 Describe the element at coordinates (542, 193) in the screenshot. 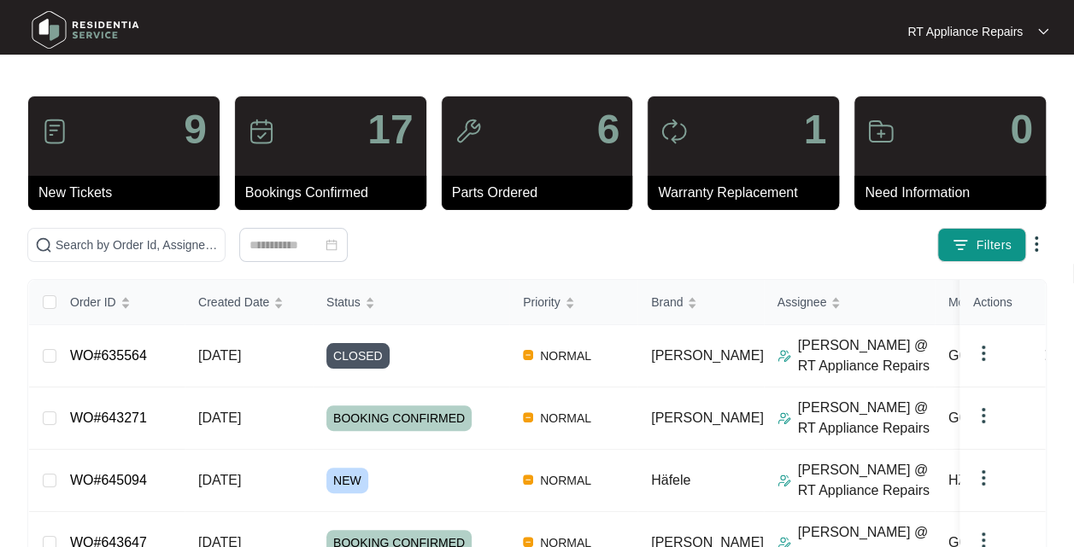

I see `p: Parts Ordered` at that location.